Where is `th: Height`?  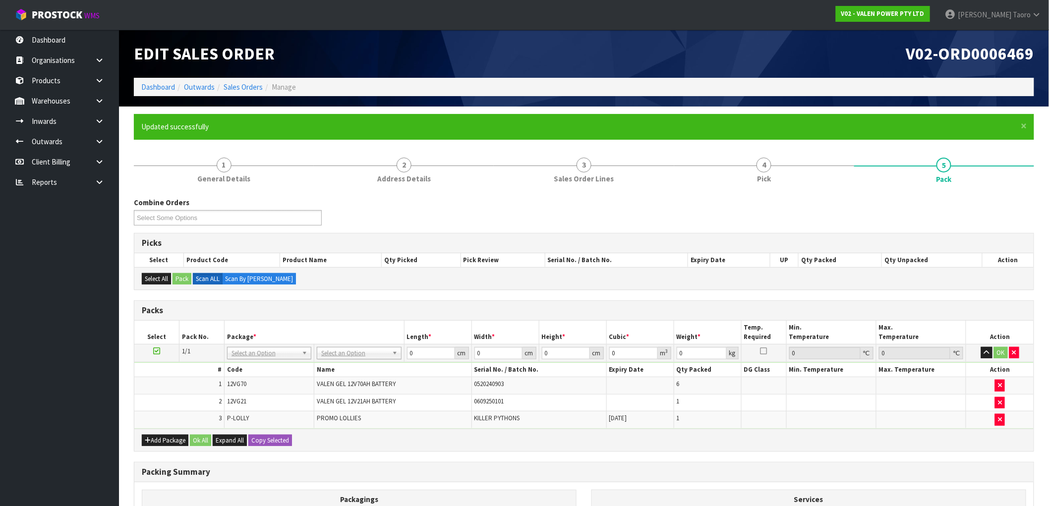 th: Height is located at coordinates (573, 332).